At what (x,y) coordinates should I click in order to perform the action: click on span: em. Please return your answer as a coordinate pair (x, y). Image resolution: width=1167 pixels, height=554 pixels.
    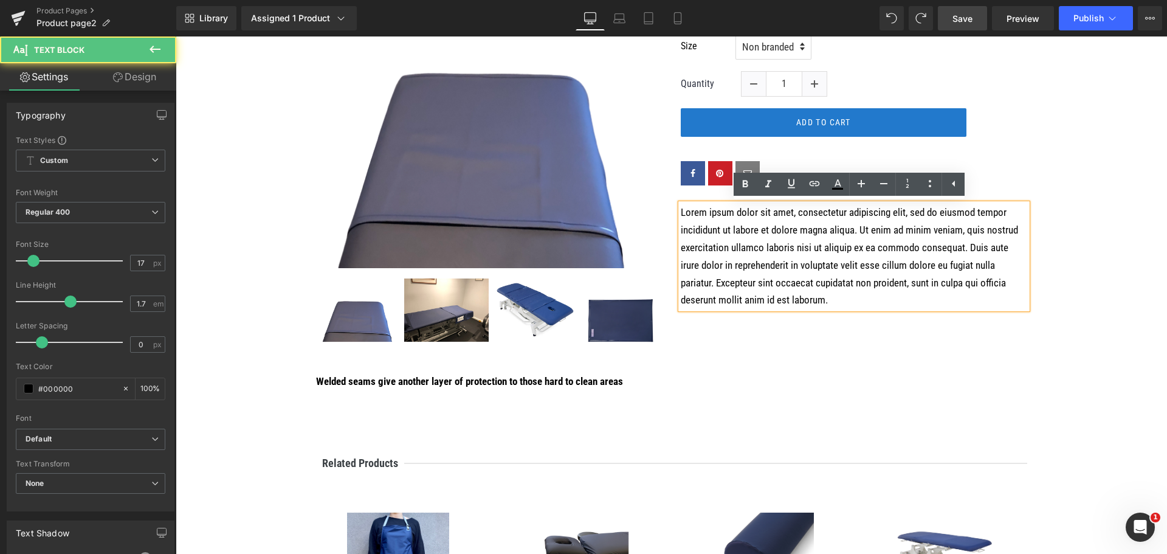
    Looking at the image, I should click on (158, 303).